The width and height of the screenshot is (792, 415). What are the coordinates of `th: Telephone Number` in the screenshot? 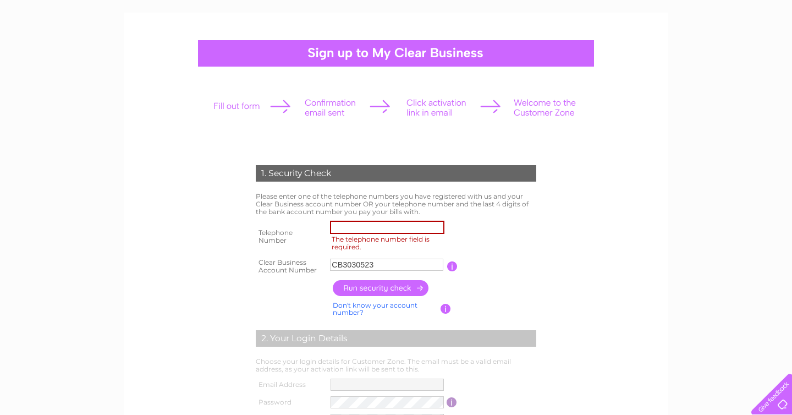 It's located at (290, 237).